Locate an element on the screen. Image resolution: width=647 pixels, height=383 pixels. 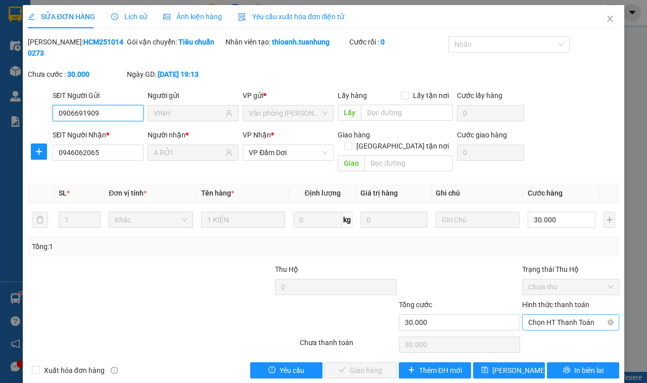
div: Ngày GD: is located at coordinates (175, 74).